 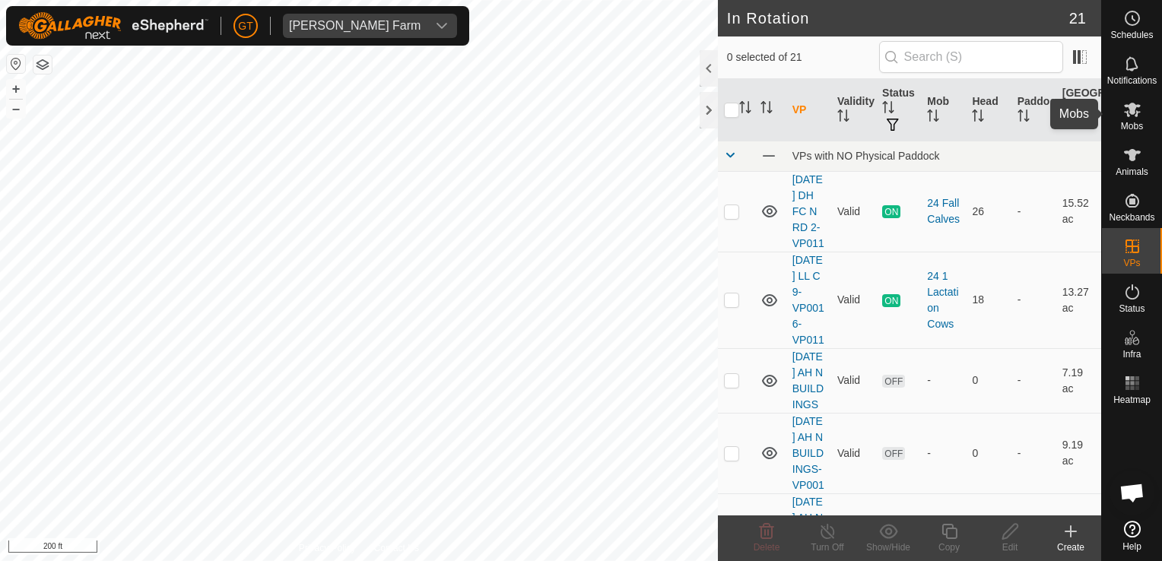 What do you see at coordinates (1033, 110) in the screenshot?
I see `th: Paddock` at bounding box center [1033, 110].